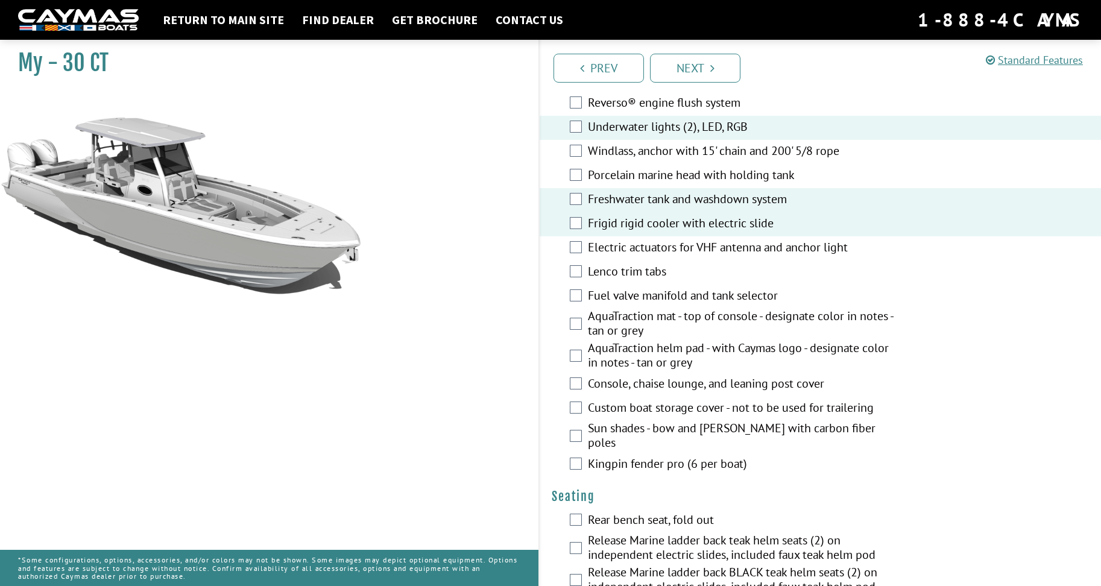 The width and height of the screenshot is (1101, 586). What do you see at coordinates (269, 568) in the screenshot?
I see `p: *Some configurations, options, accessories, and/or colors may not be shown. Some images may depic...` at bounding box center [269, 568].